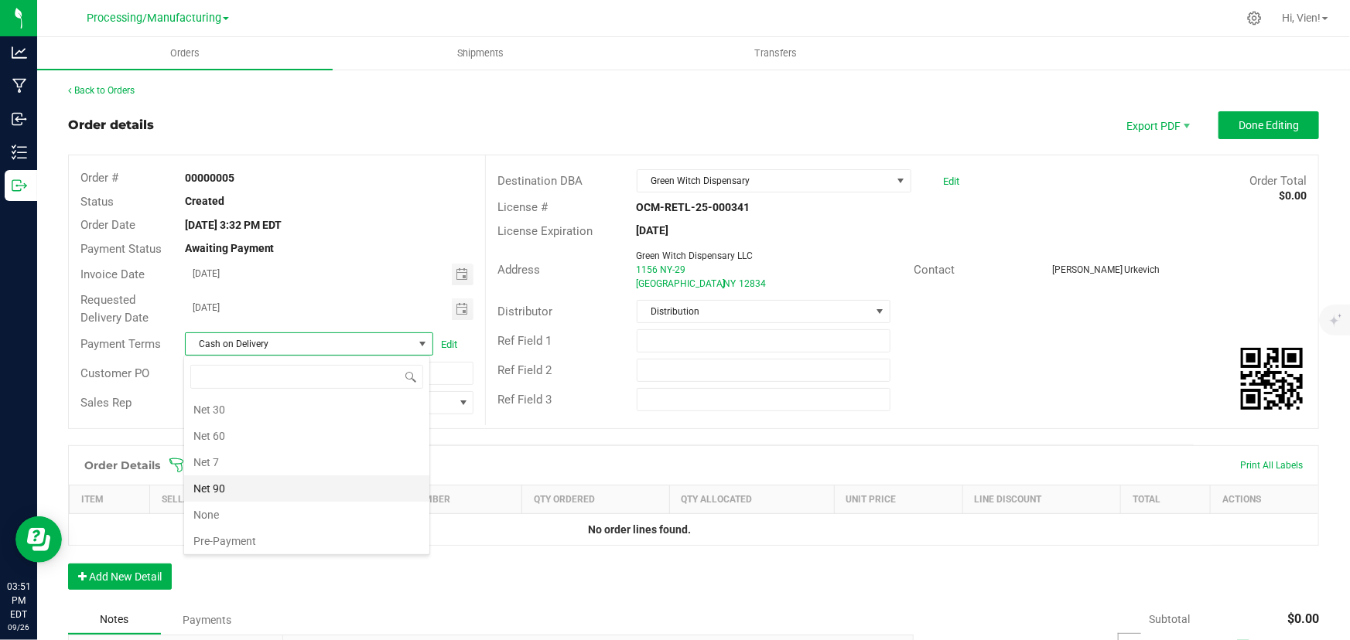  Describe the element at coordinates (185, 53) in the screenshot. I see `span: Orders` at that location.